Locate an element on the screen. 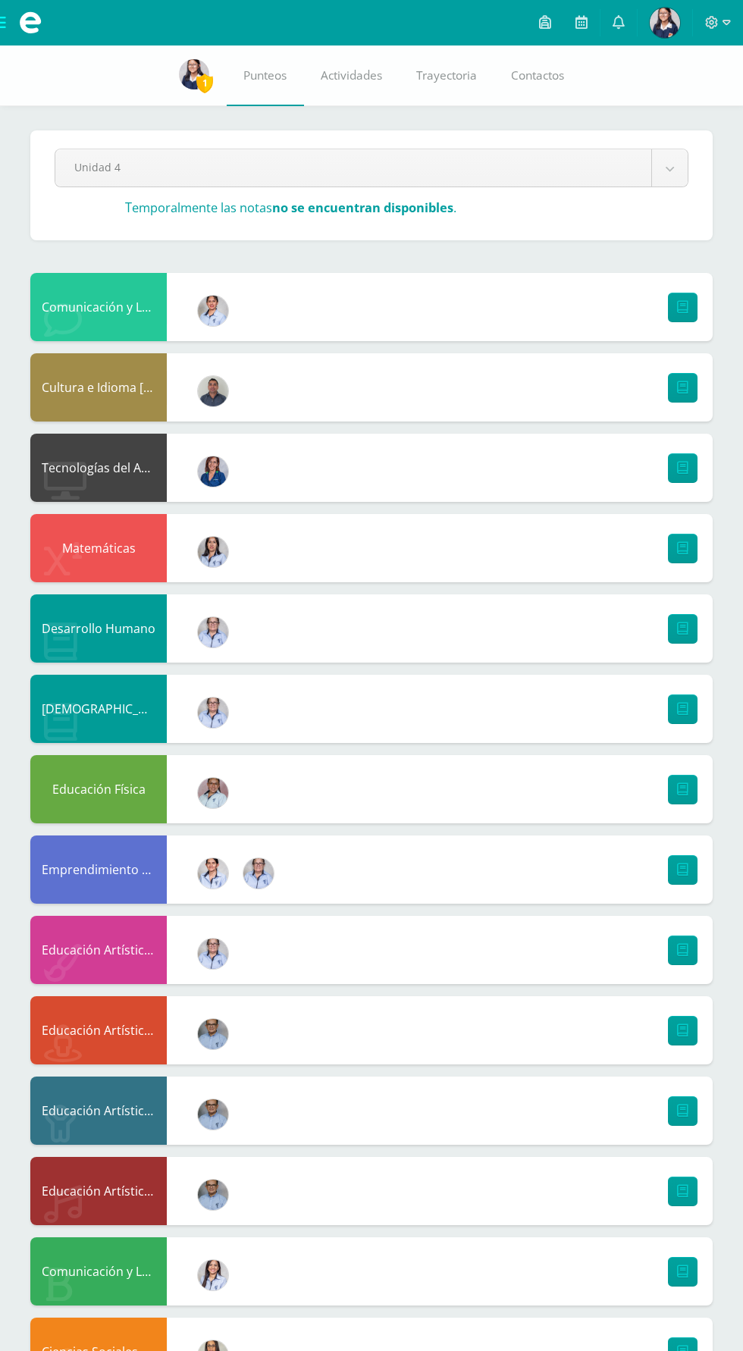  div: Educación Artística: Artes Visuales is located at coordinates (99, 950).